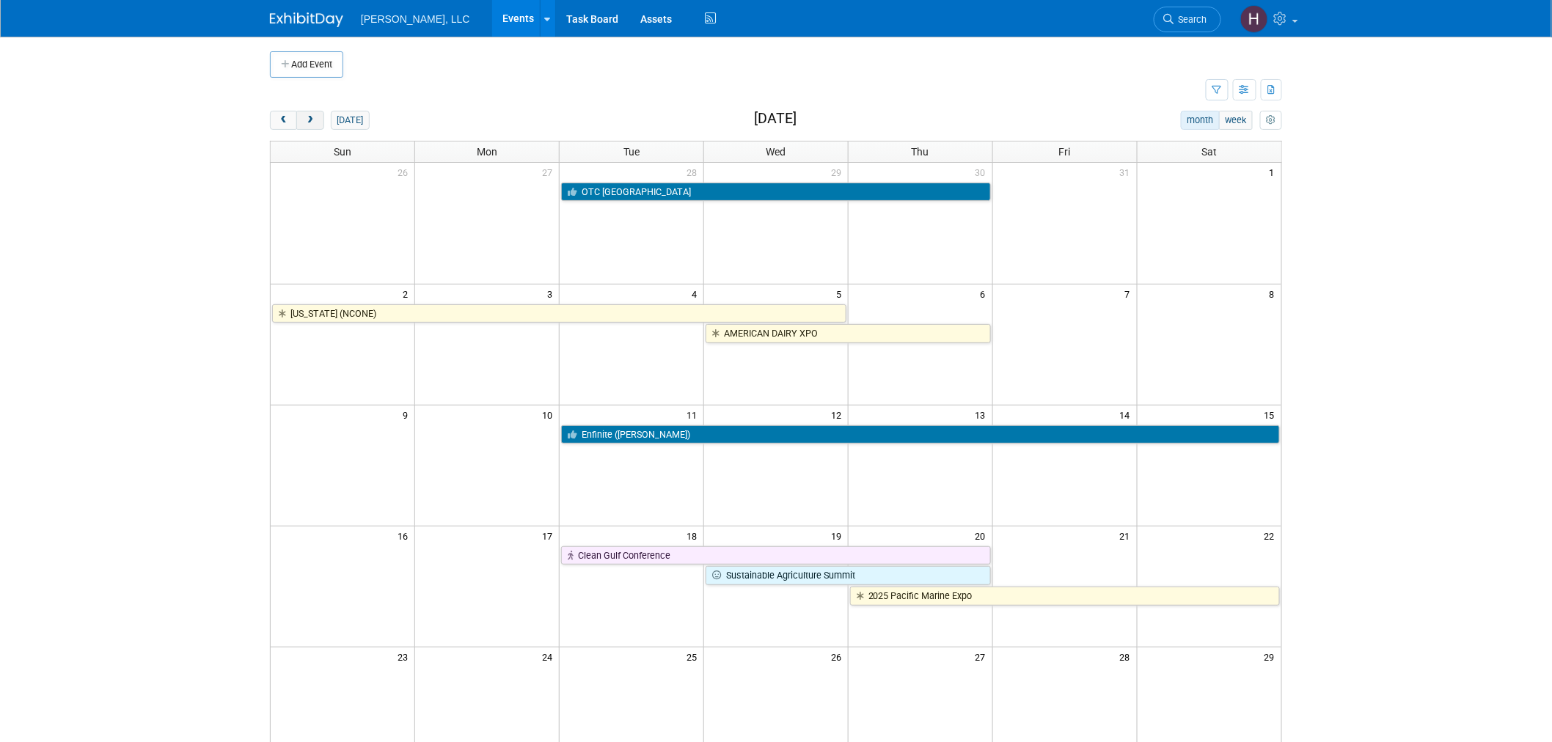 Image resolution: width=1552 pixels, height=742 pixels. What do you see at coordinates (1065, 152) in the screenshot?
I see `span: Fri` at bounding box center [1065, 152].